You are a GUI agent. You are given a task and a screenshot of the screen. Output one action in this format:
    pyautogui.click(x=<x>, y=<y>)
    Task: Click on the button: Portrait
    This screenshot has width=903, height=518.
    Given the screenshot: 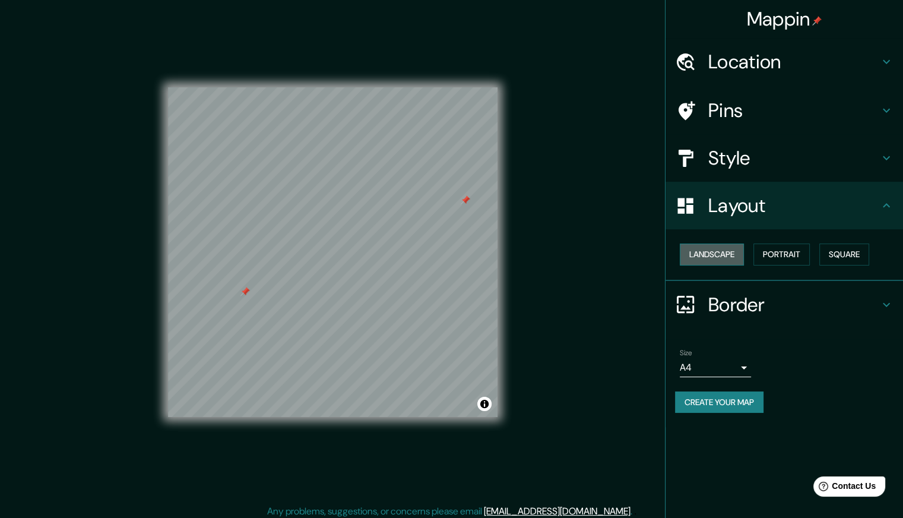 What is the action you would take?
    pyautogui.click(x=782, y=254)
    